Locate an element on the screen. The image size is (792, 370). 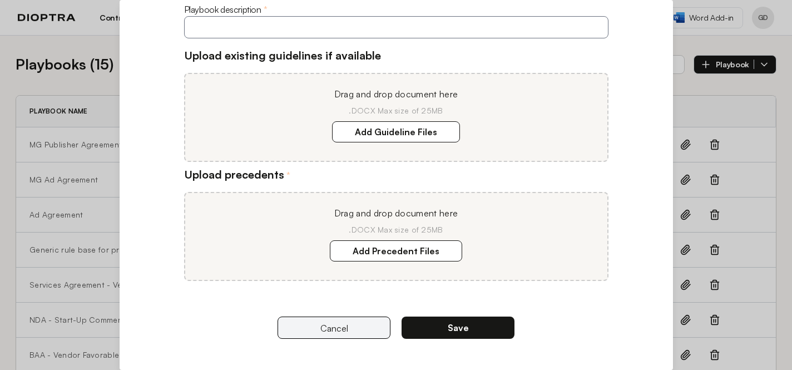
h3: Upload existing guidelines if available is located at coordinates (396, 56).